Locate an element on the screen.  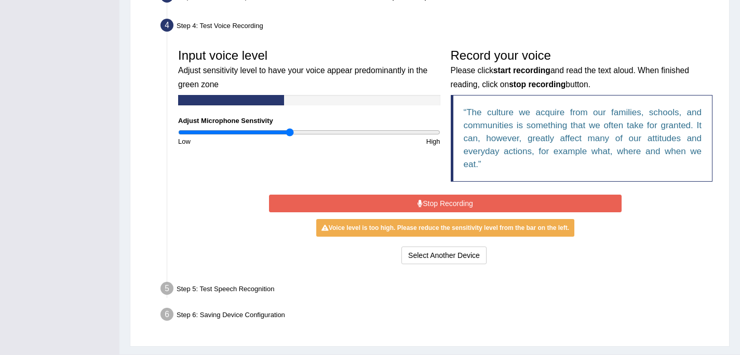
div: Step 6: Saving Device Configuration is located at coordinates (440, 316).